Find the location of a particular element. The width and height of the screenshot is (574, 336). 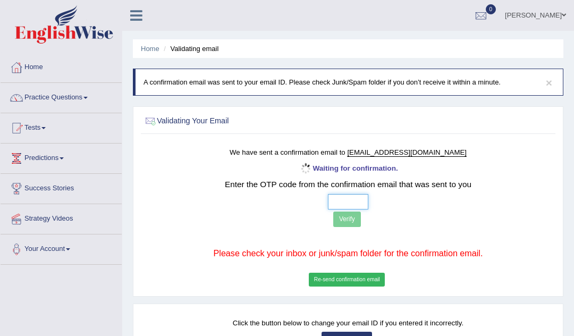

a: Predictions is located at coordinates (61, 157).